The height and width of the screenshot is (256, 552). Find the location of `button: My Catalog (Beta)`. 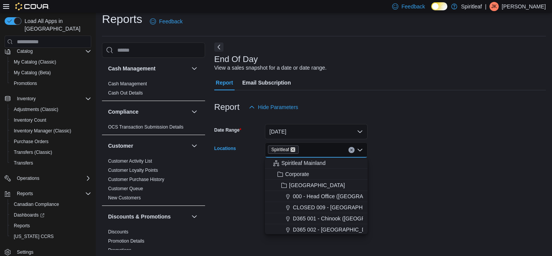

button: My Catalog (Beta) is located at coordinates (51, 73).